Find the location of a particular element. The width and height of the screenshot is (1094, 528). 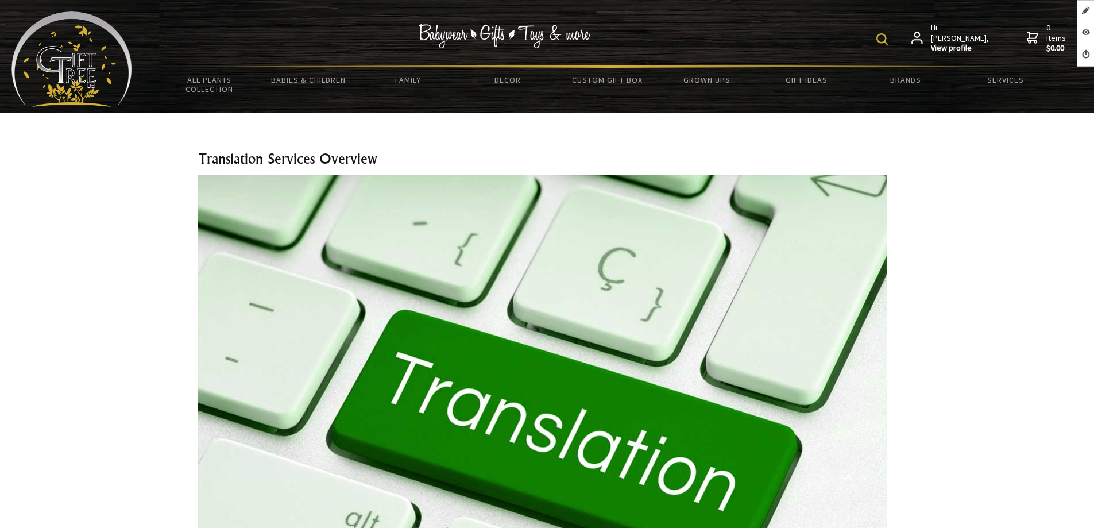

img: Babywear - Gifts - Toys & more is located at coordinates (504, 36).